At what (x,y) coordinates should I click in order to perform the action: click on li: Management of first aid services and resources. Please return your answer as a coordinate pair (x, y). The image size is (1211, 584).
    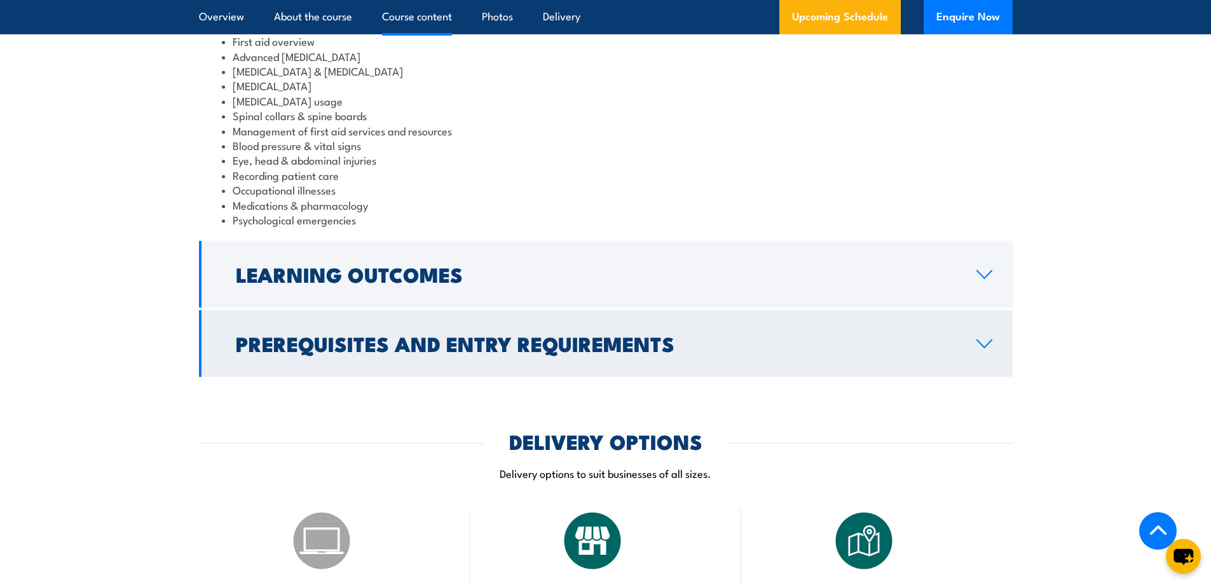
    Looking at the image, I should click on (606, 130).